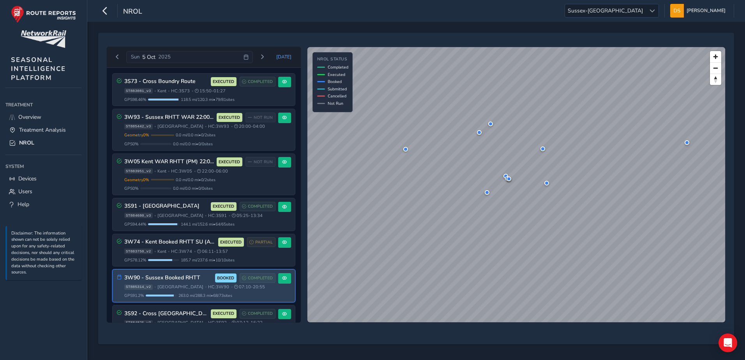  What do you see at coordinates (138, 91) in the screenshot?
I see `span: ST883081_v3` at bounding box center [138, 91].